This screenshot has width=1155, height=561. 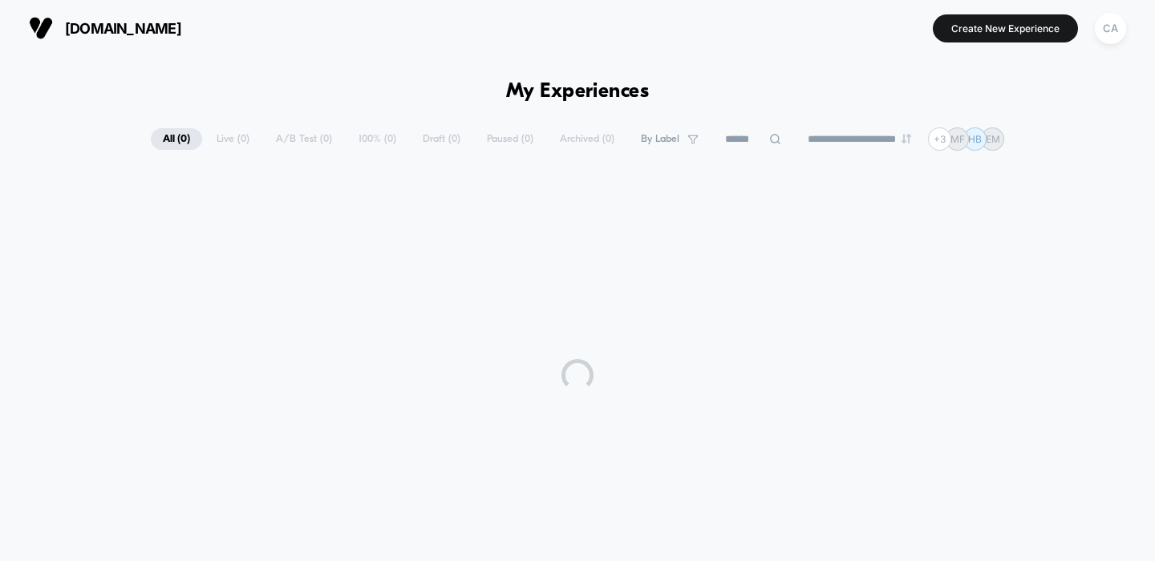 I want to click on button: CA, so click(x=1110, y=28).